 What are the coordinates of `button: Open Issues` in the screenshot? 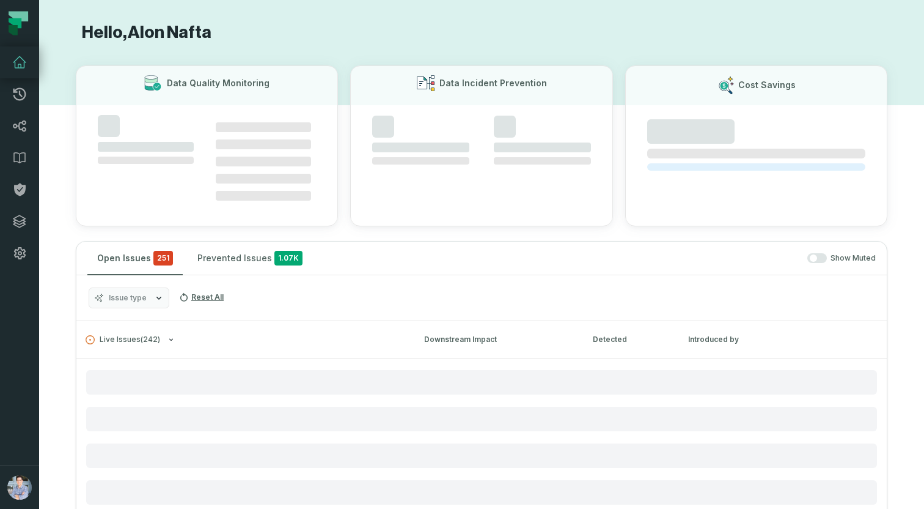 It's located at (135, 258).